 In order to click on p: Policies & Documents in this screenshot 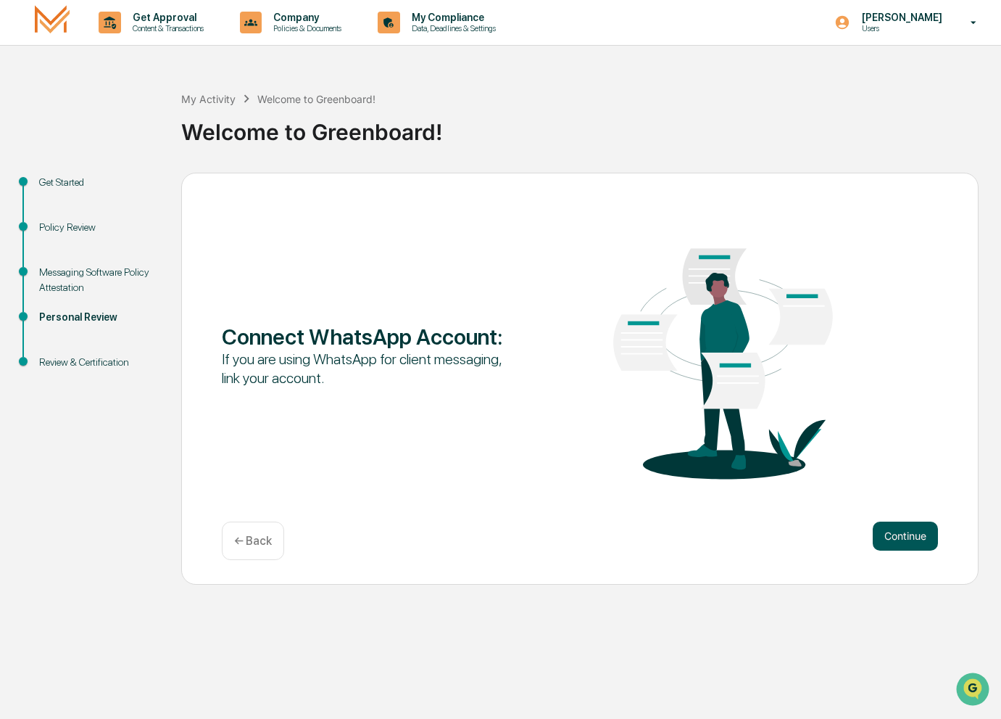, I will do `click(305, 28)`.